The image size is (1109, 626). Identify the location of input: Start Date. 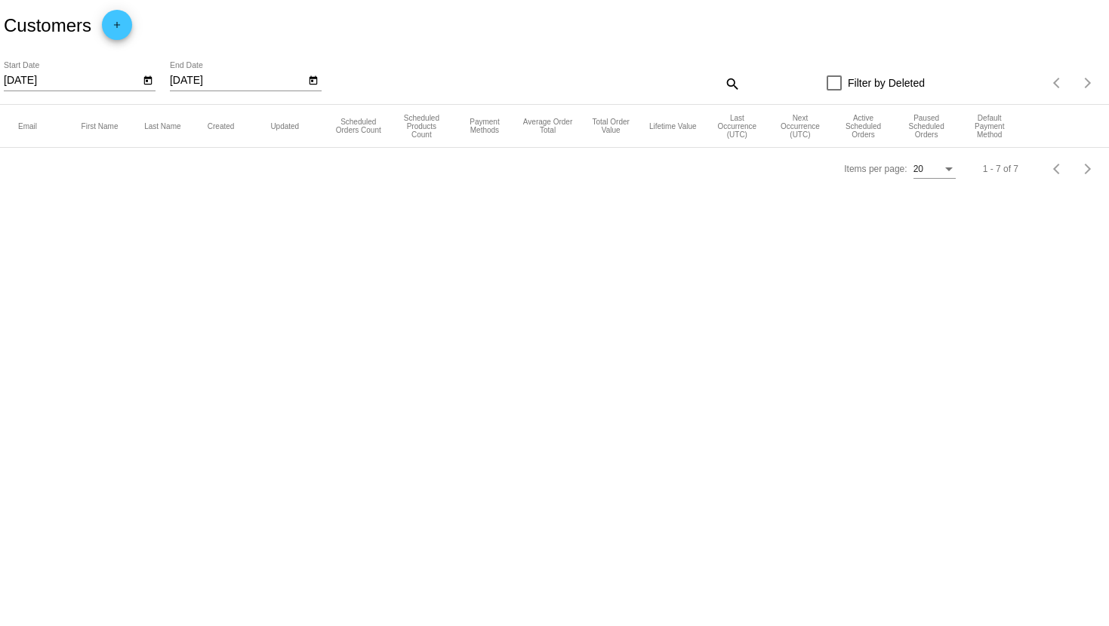
(72, 81).